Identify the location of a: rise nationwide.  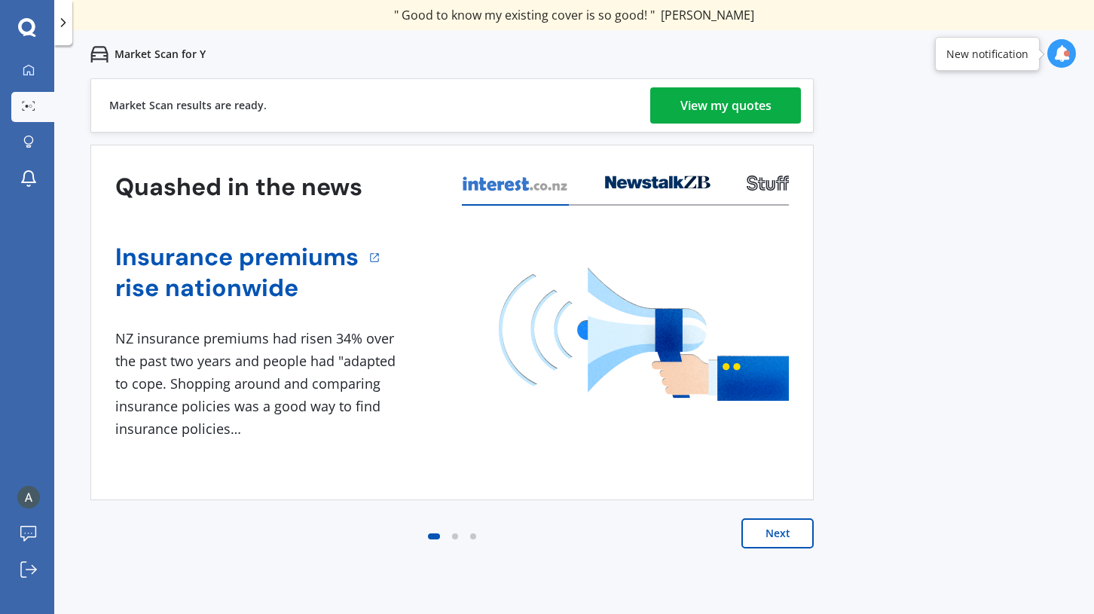
(237, 288).